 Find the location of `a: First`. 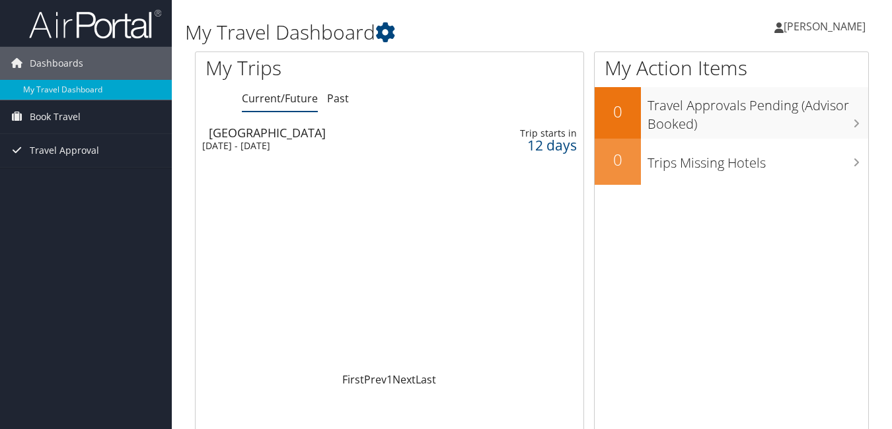

a: First is located at coordinates (353, 380).